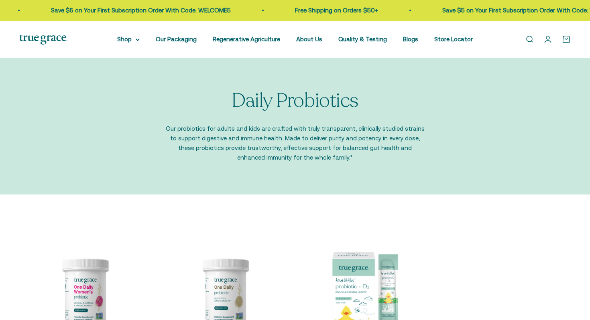  I want to click on a: Quality & Testing, so click(362, 39).